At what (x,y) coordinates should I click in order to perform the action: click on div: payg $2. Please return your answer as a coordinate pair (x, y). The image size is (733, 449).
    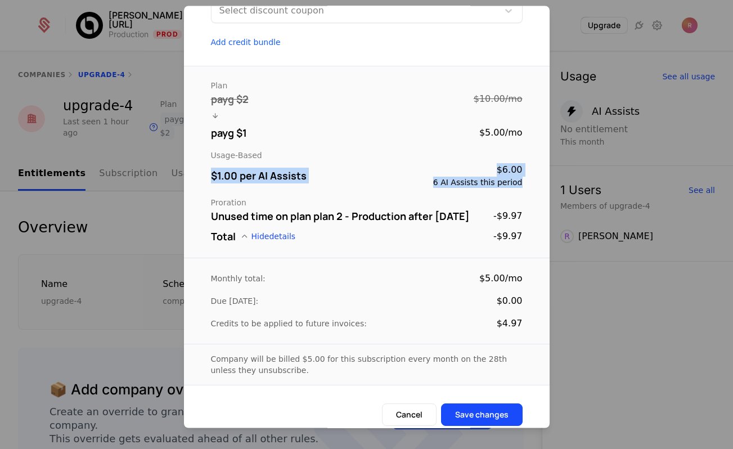
    Looking at the image, I should click on (230, 100).